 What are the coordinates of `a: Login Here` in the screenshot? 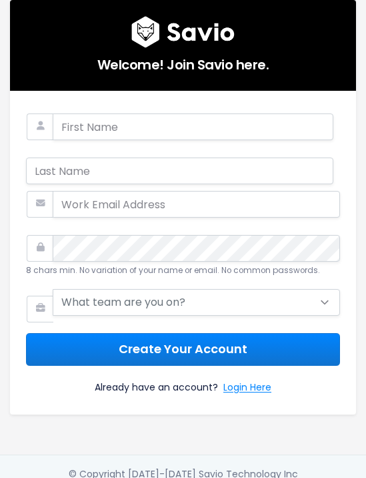 It's located at (248, 388).